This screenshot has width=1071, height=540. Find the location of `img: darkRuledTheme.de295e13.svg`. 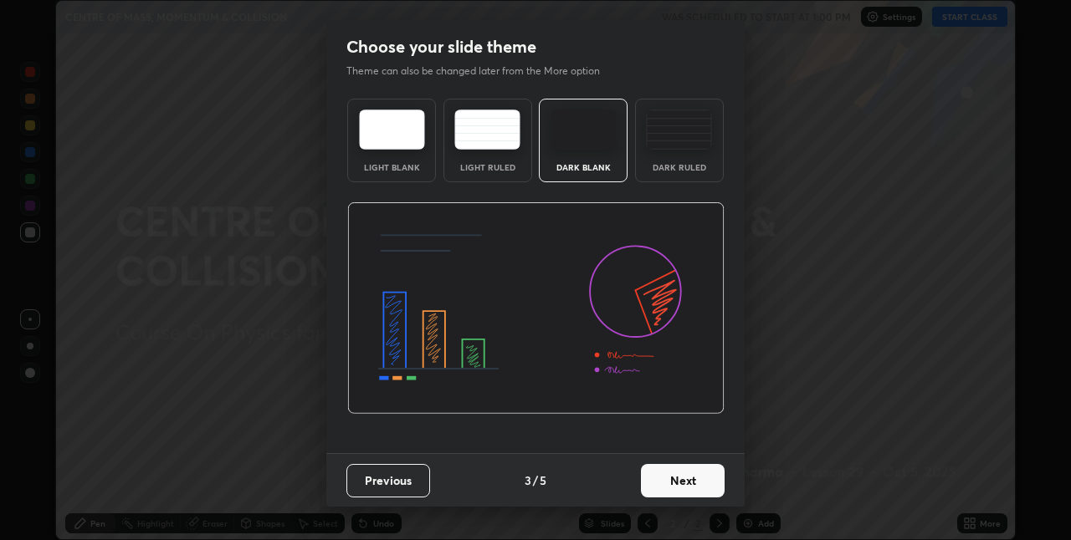

img: darkRuledTheme.de295e13.svg is located at coordinates (679, 130).